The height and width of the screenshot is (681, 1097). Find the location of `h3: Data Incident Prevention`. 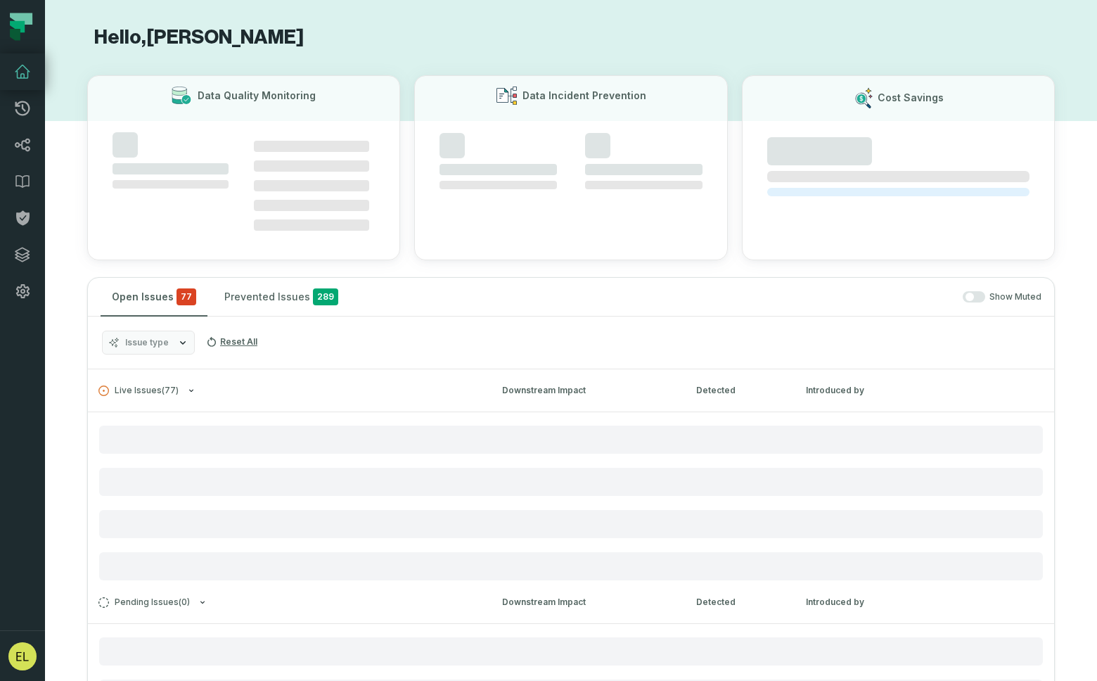

h3: Data Incident Prevention is located at coordinates (585, 96).